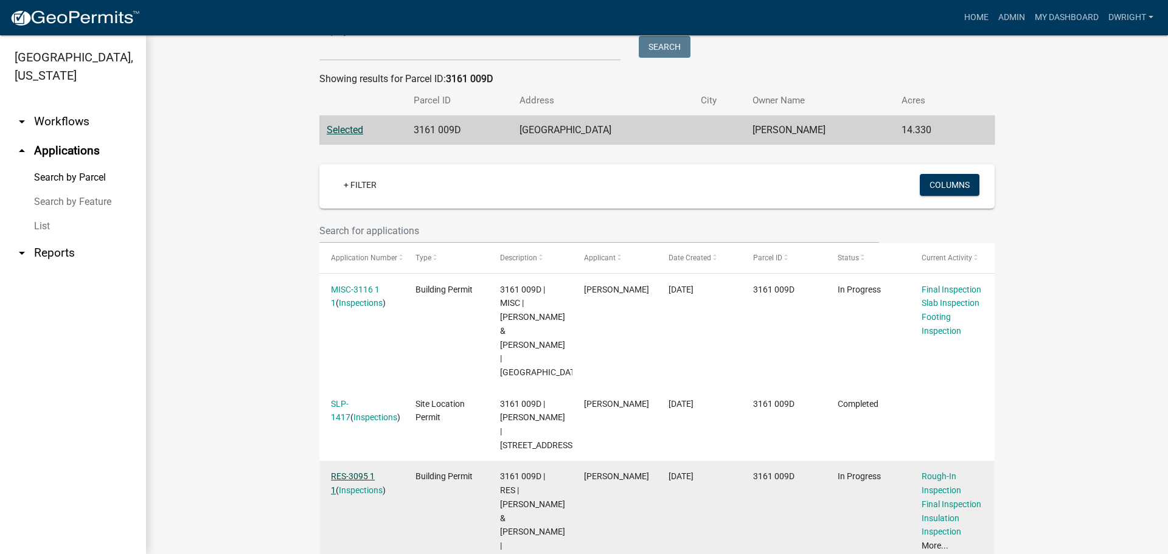 The height and width of the screenshot is (554, 1168). Describe the element at coordinates (665, 47) in the screenshot. I see `button: Search` at that location.